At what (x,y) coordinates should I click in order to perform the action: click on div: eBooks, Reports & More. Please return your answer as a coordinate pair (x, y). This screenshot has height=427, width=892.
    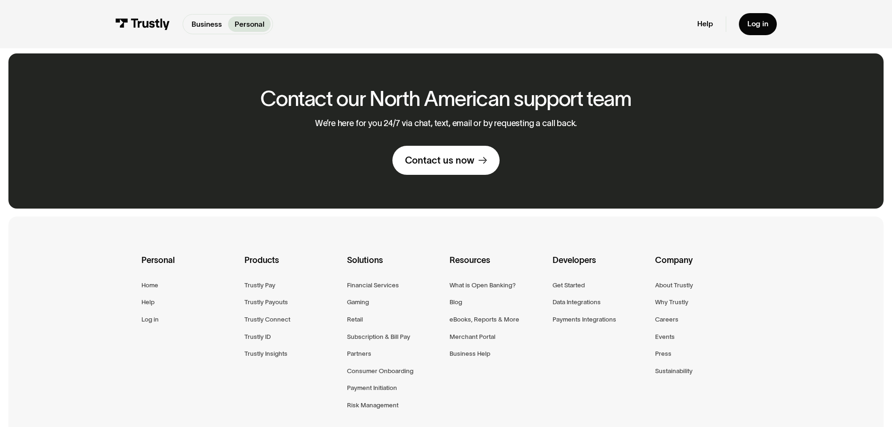
    Looking at the image, I should click on (484, 319).